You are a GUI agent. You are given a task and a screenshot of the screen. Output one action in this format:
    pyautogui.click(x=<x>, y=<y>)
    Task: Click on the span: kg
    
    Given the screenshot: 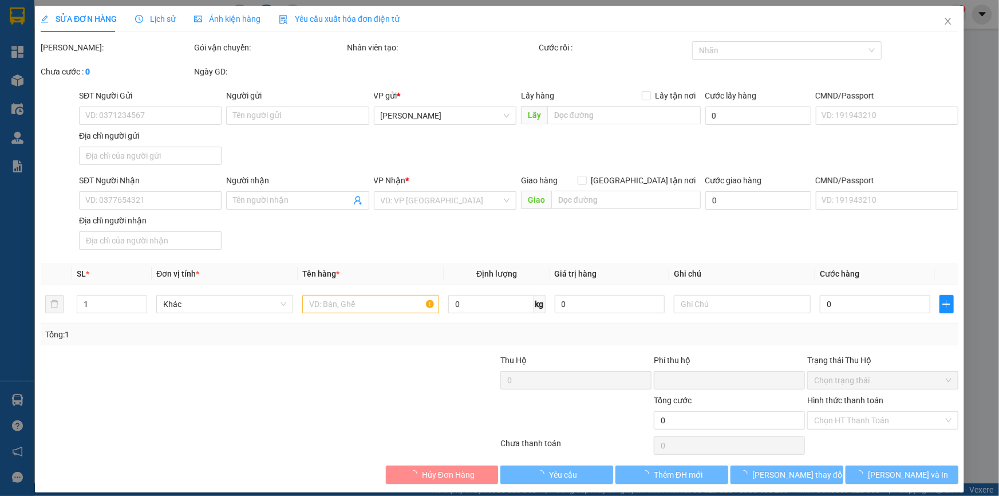 What is the action you would take?
    pyautogui.click(x=540, y=304)
    